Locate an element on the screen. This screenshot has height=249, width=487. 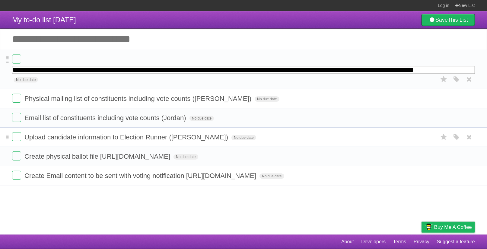
a: Buy me a coffee is located at coordinates (448, 227).